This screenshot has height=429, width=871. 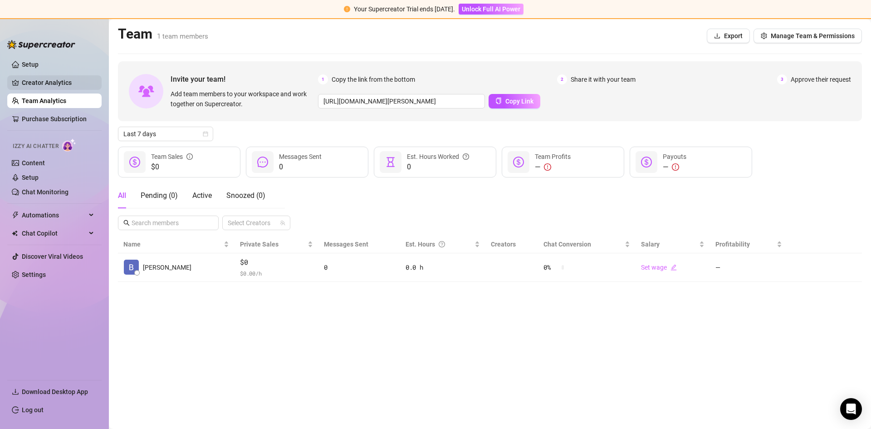 What do you see at coordinates (176, 244) in the screenshot?
I see `th: Name` at bounding box center [176, 244].